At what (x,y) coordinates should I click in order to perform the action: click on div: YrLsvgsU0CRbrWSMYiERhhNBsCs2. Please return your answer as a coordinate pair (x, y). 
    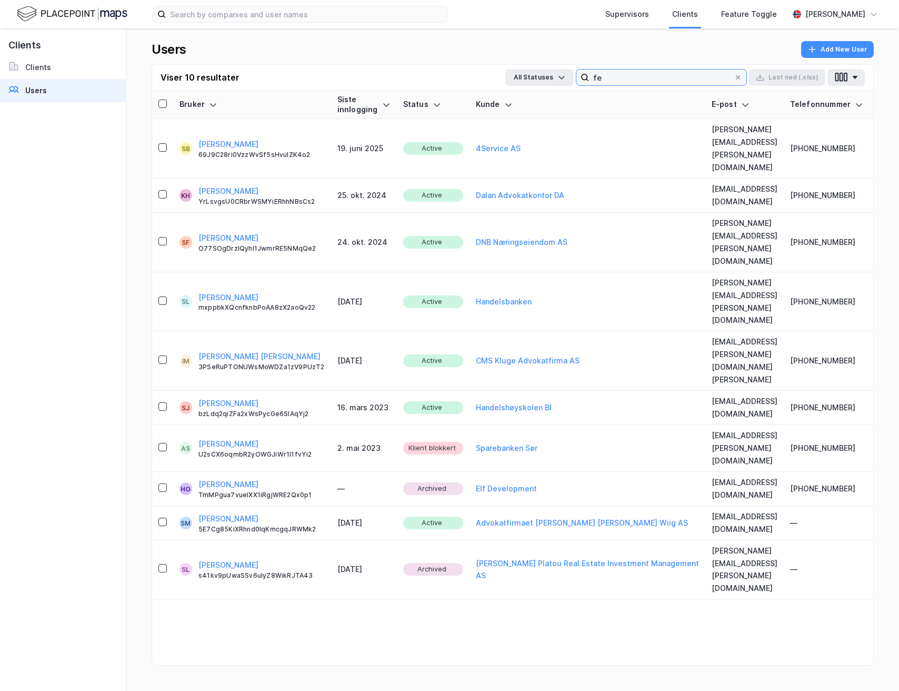
    Looking at the image, I should click on (262, 202).